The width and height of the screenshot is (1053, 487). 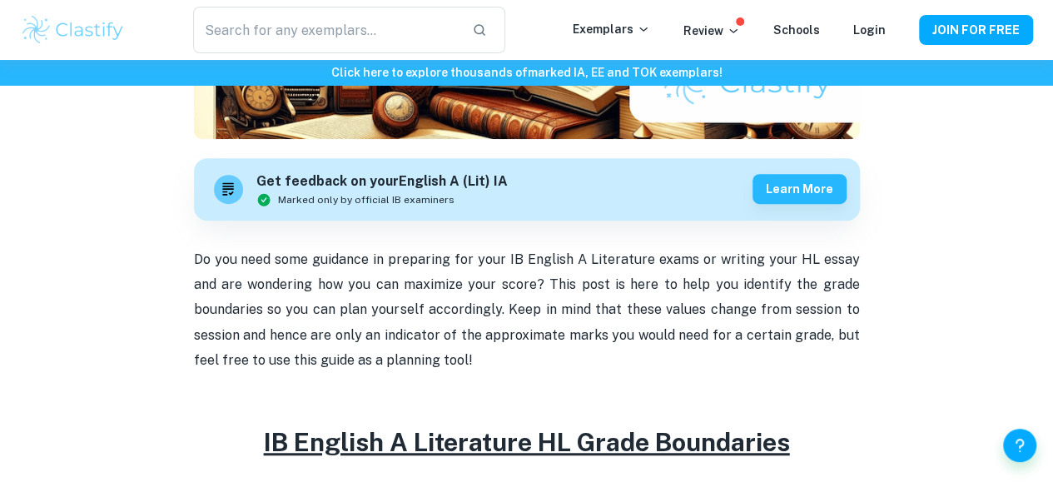 I want to click on a: Clastify logo, so click(x=72, y=30).